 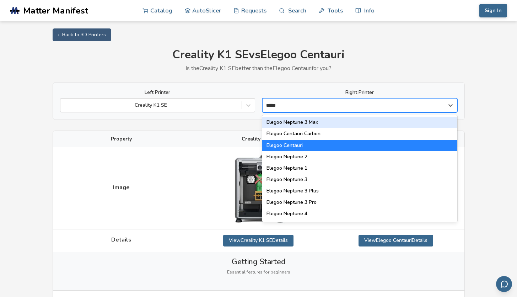 I want to click on a: ← Back to 3D Printers, so click(x=82, y=35).